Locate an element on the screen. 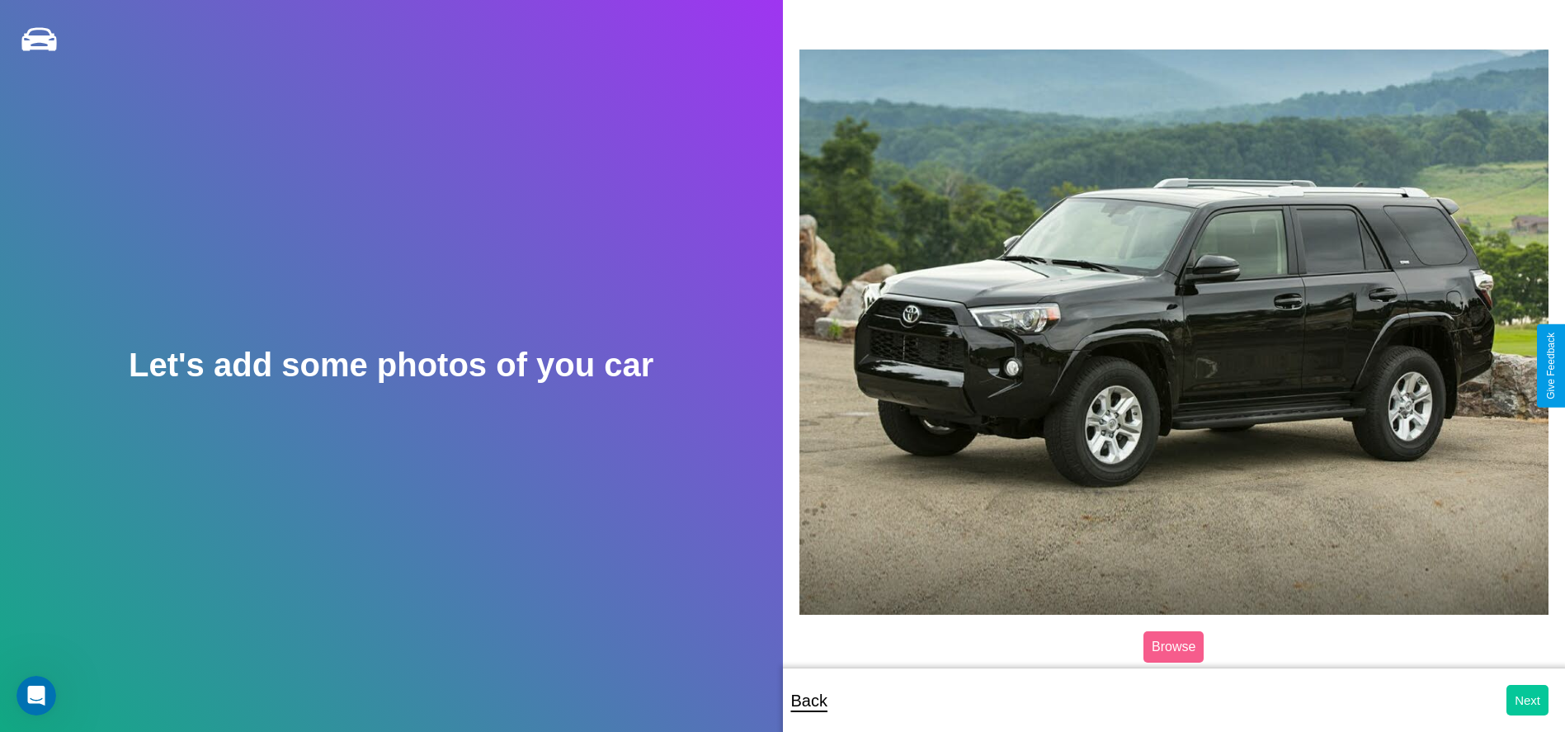 The width and height of the screenshot is (1565, 732). label: Browse is located at coordinates (1173, 647).